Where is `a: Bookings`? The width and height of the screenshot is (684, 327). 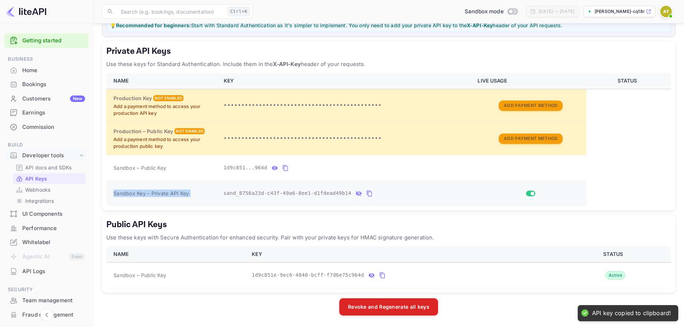 a: Bookings is located at coordinates (46, 84).